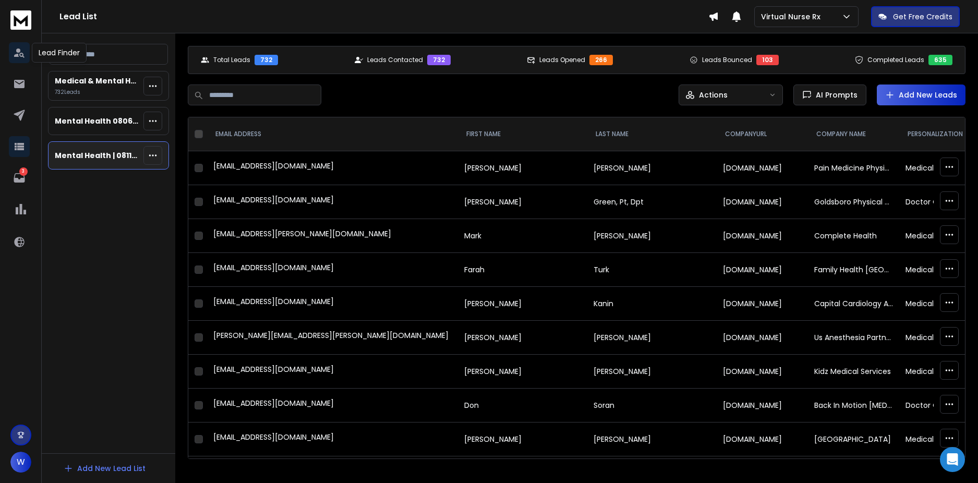  What do you see at coordinates (395, 60) in the screenshot?
I see `p: Leads Contacted` at bounding box center [395, 60].